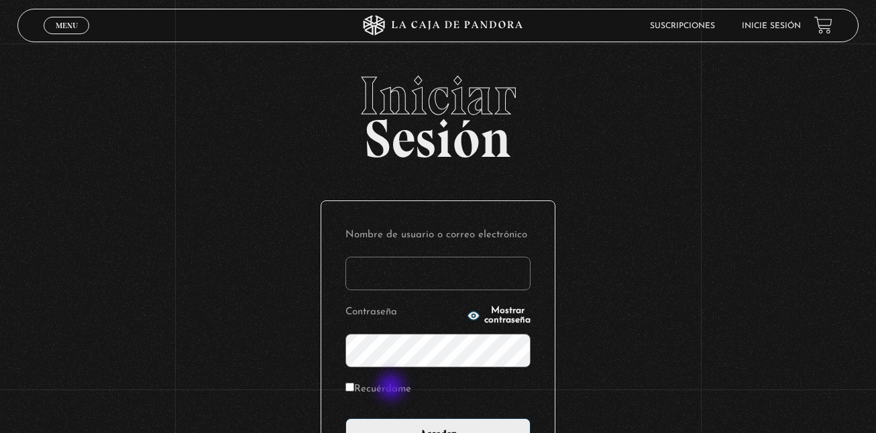 Image resolution: width=876 pixels, height=433 pixels. Describe the element at coordinates (682, 26) in the screenshot. I see `a: Suscripciones` at that location.